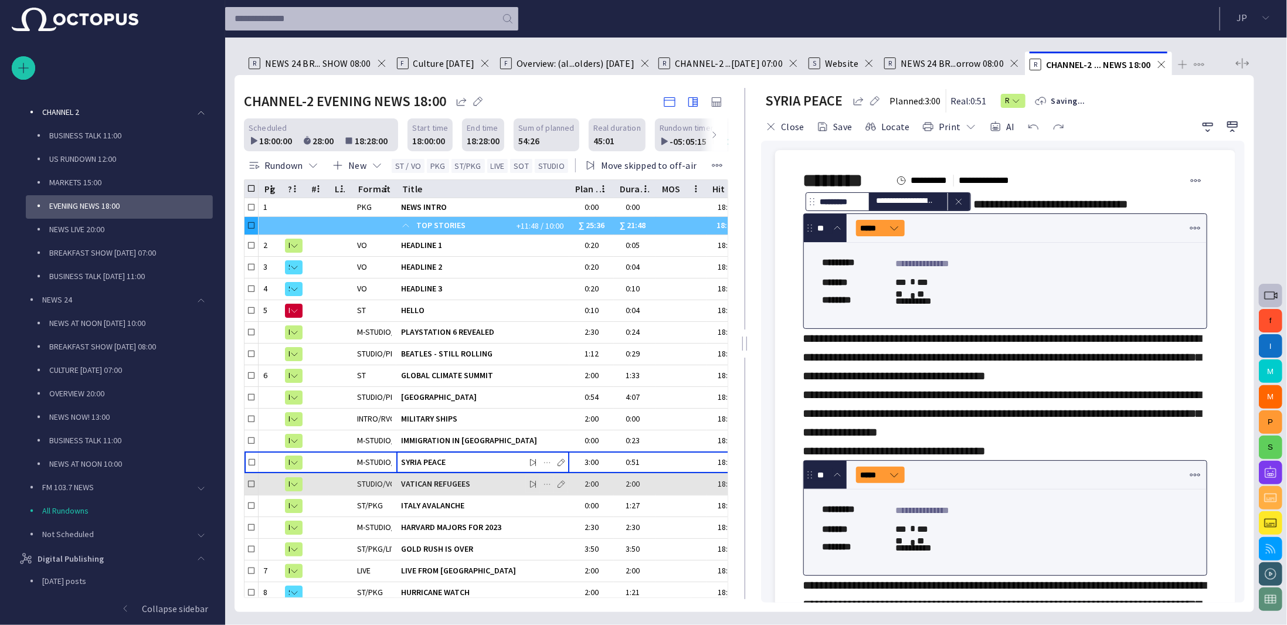 The width and height of the screenshot is (1287, 625). I want to click on div: 5, so click(270, 310).